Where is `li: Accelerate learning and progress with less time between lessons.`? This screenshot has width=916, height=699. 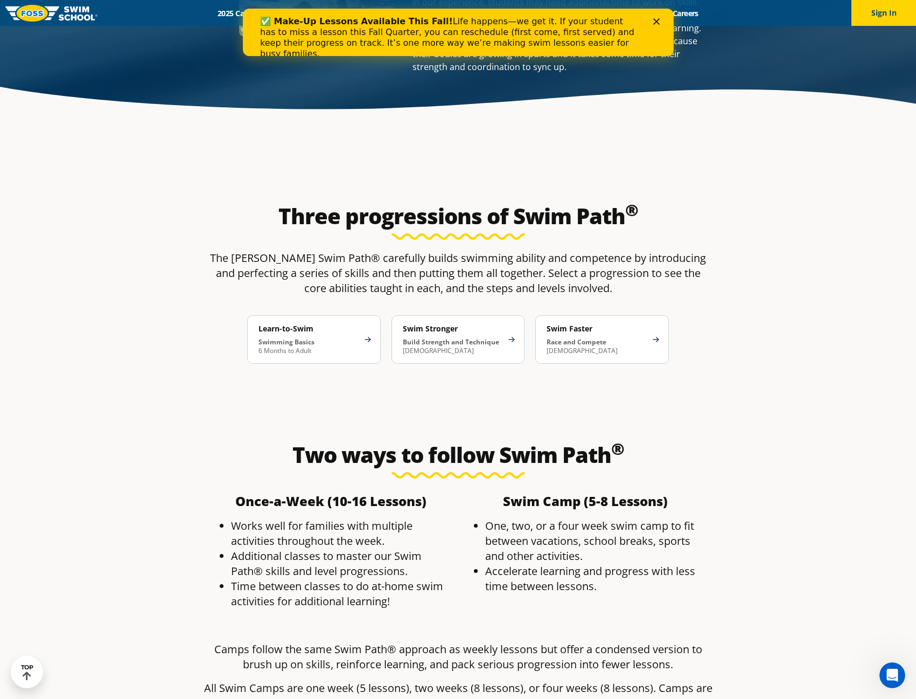 li: Accelerate learning and progress with less time between lessons. is located at coordinates (596, 578).